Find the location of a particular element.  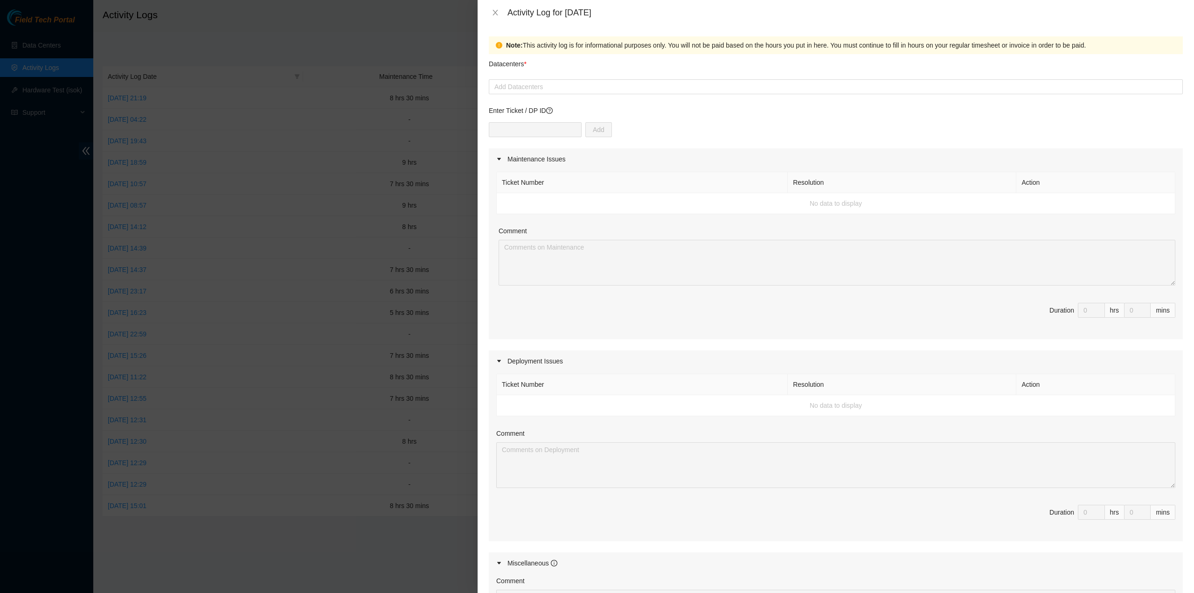

span: question-circle is located at coordinates (549, 111).